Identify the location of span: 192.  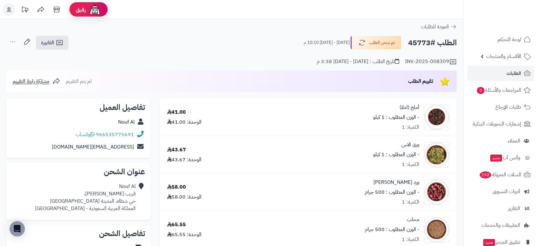
(485, 175).